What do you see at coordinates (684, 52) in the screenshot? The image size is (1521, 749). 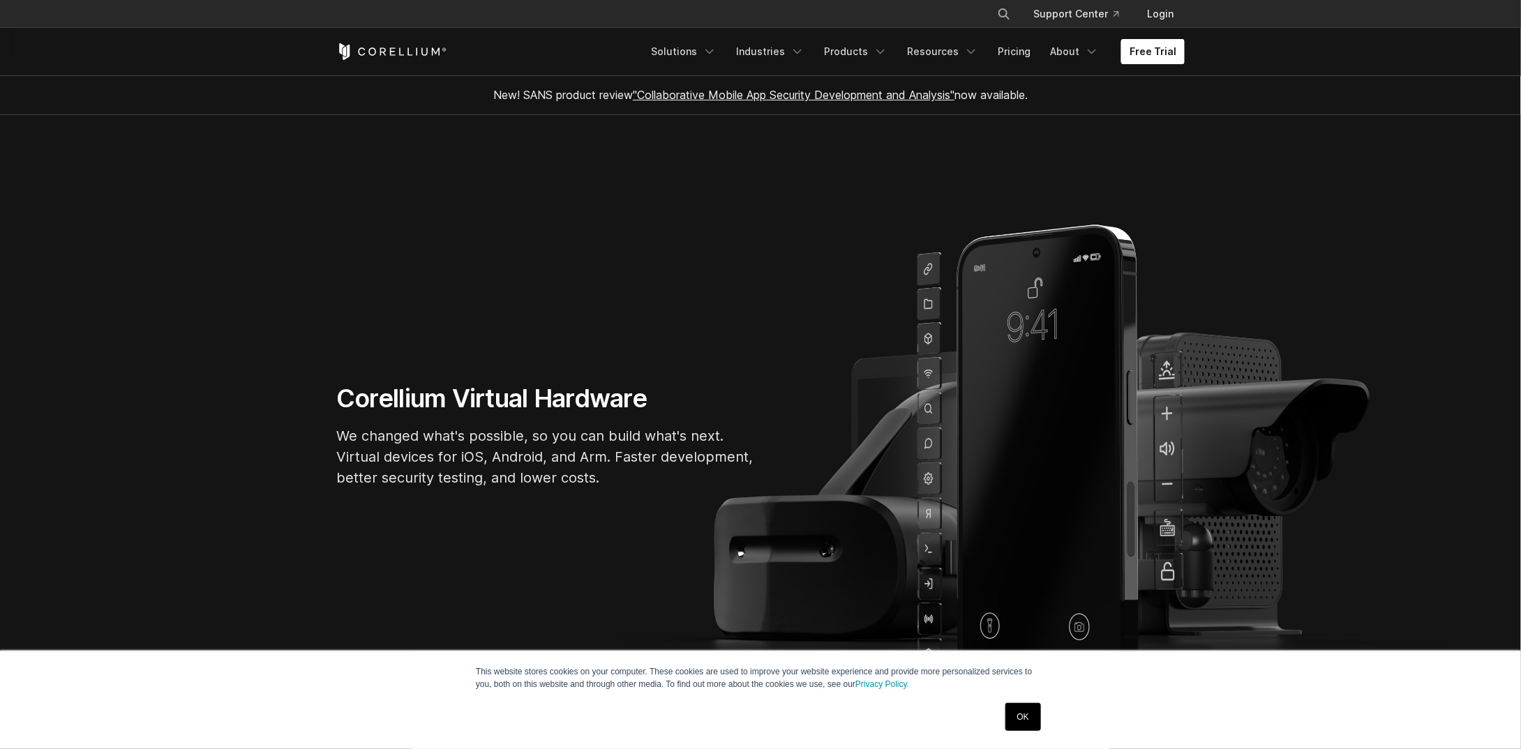 I see `a: Solutions` at bounding box center [684, 52].